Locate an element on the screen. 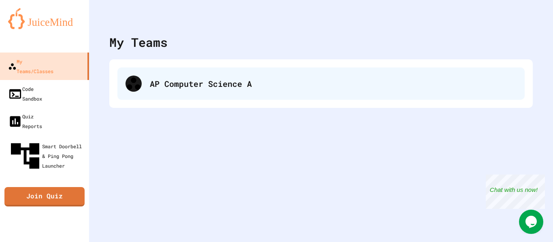  div: My Teams is located at coordinates (138, 42).